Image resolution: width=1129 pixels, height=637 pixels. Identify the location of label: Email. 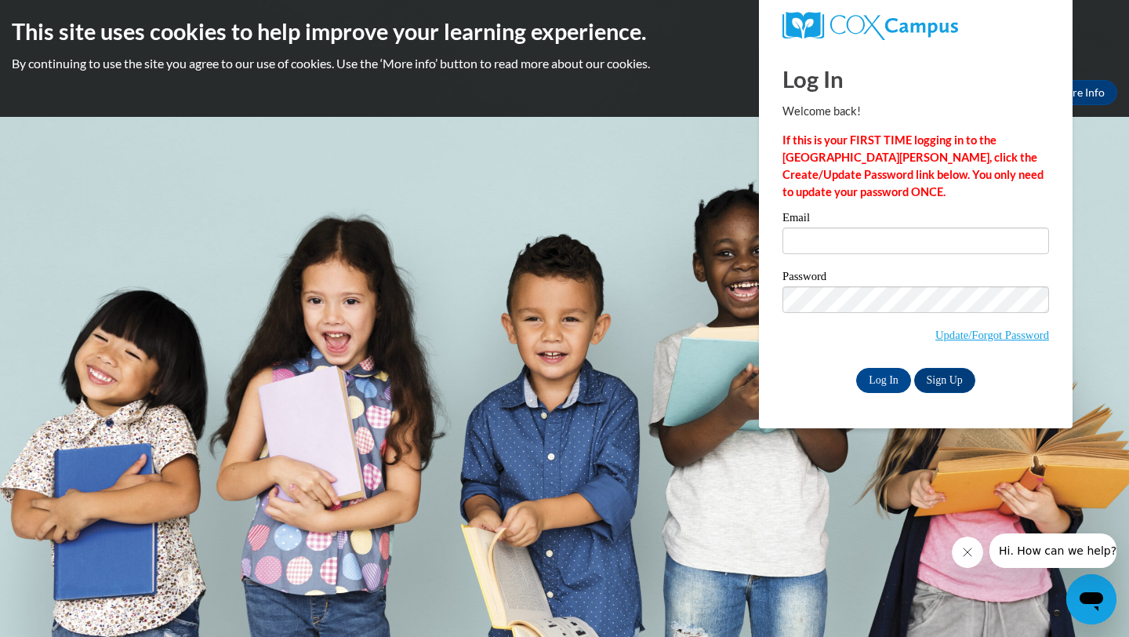
(916, 220).